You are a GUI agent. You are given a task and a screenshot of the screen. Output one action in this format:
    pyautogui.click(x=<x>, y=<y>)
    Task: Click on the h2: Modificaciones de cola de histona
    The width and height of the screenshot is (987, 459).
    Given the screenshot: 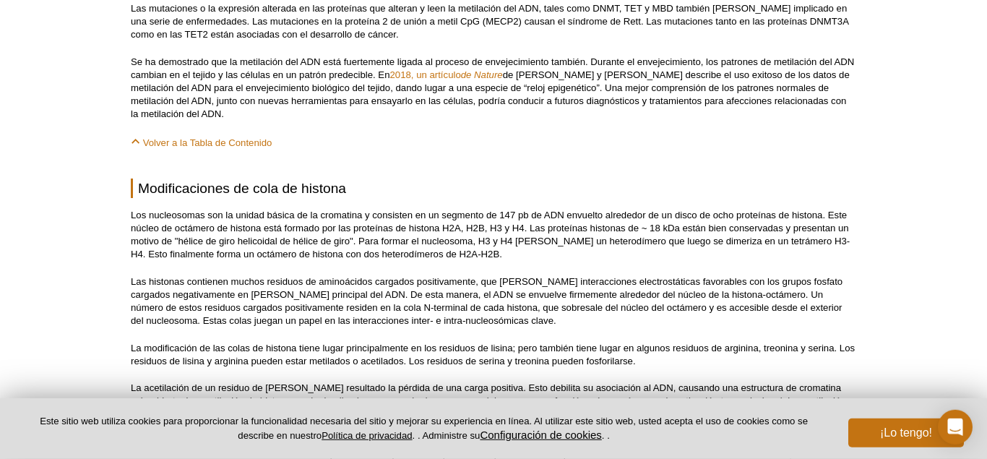 What is the action you would take?
    pyautogui.click(x=494, y=188)
    